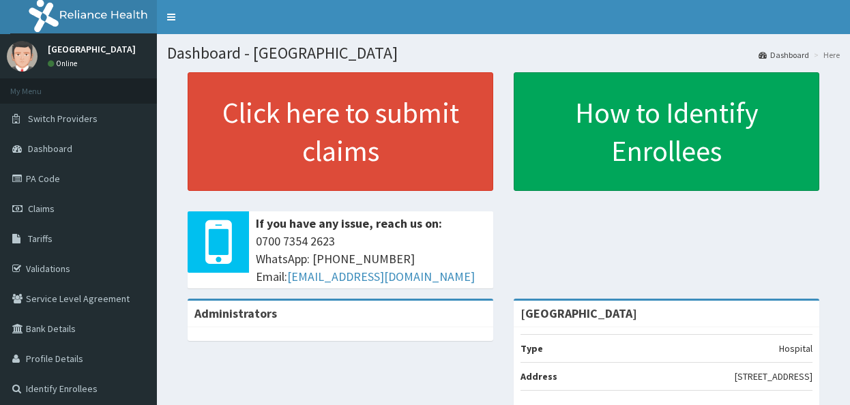 This screenshot has height=405, width=850. Describe the element at coordinates (40, 239) in the screenshot. I see `span: Tariffs` at that location.